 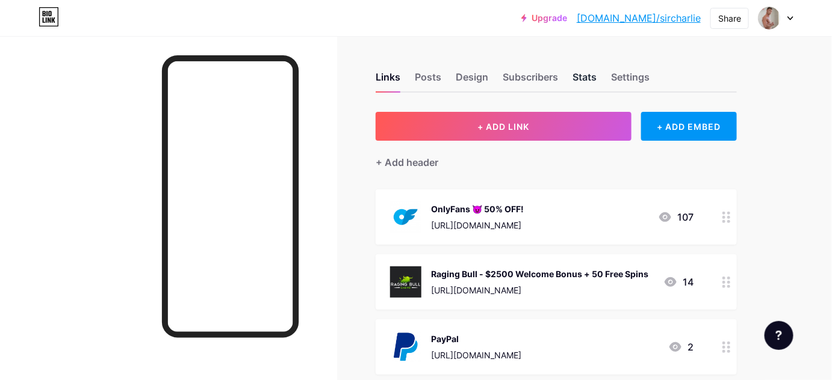 What do you see at coordinates (681, 347) in the screenshot?
I see `div: 2` at bounding box center [681, 347].